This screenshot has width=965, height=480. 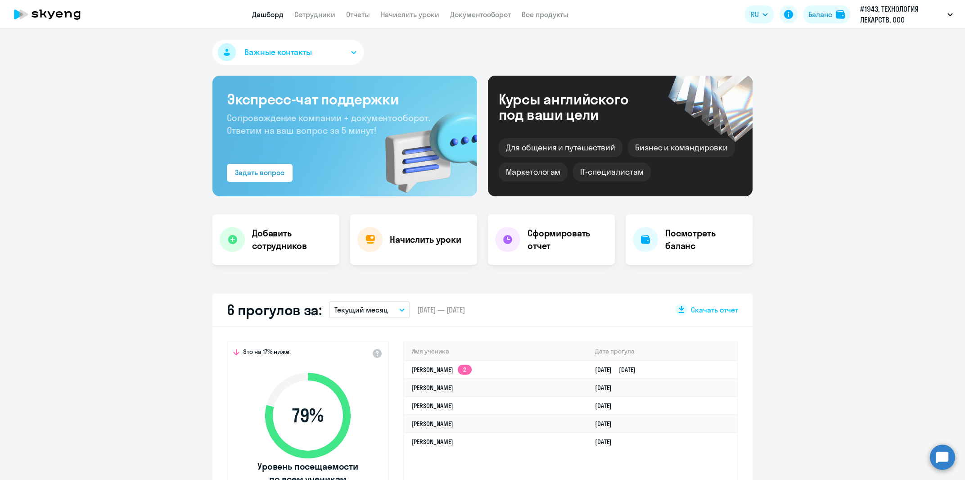 I want to click on img: bg-img, so click(x=424, y=145).